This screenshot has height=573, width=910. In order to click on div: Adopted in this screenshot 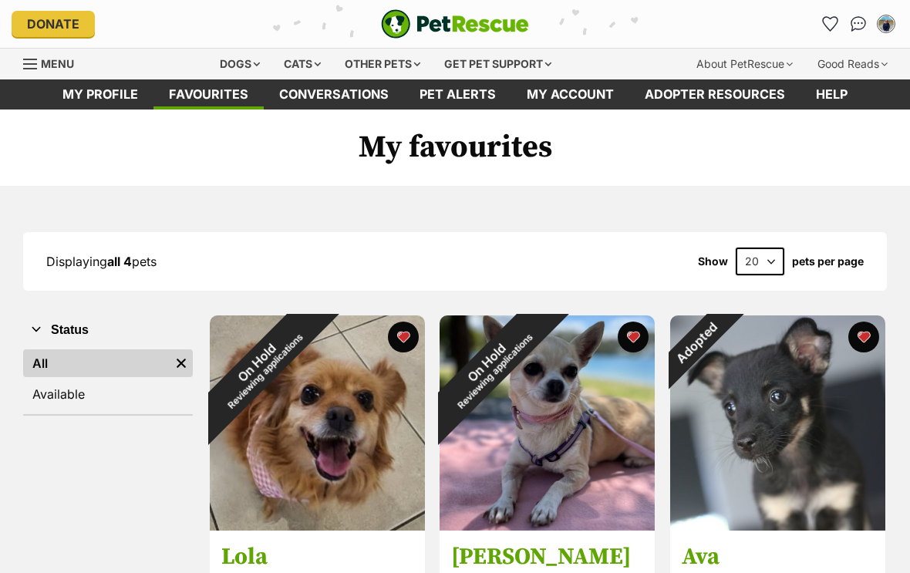, I will do `click(696, 342)`.